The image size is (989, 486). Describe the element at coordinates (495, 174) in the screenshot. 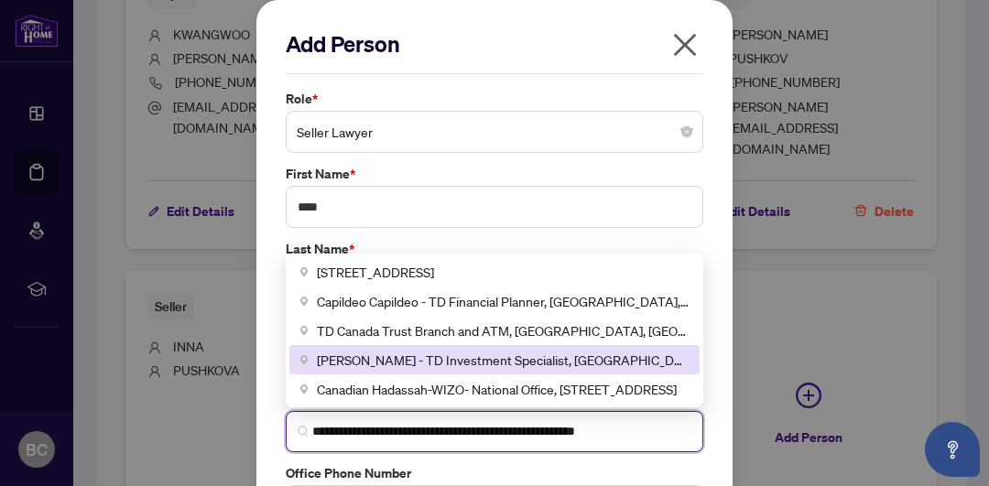

I see `label: First Name` at that location.